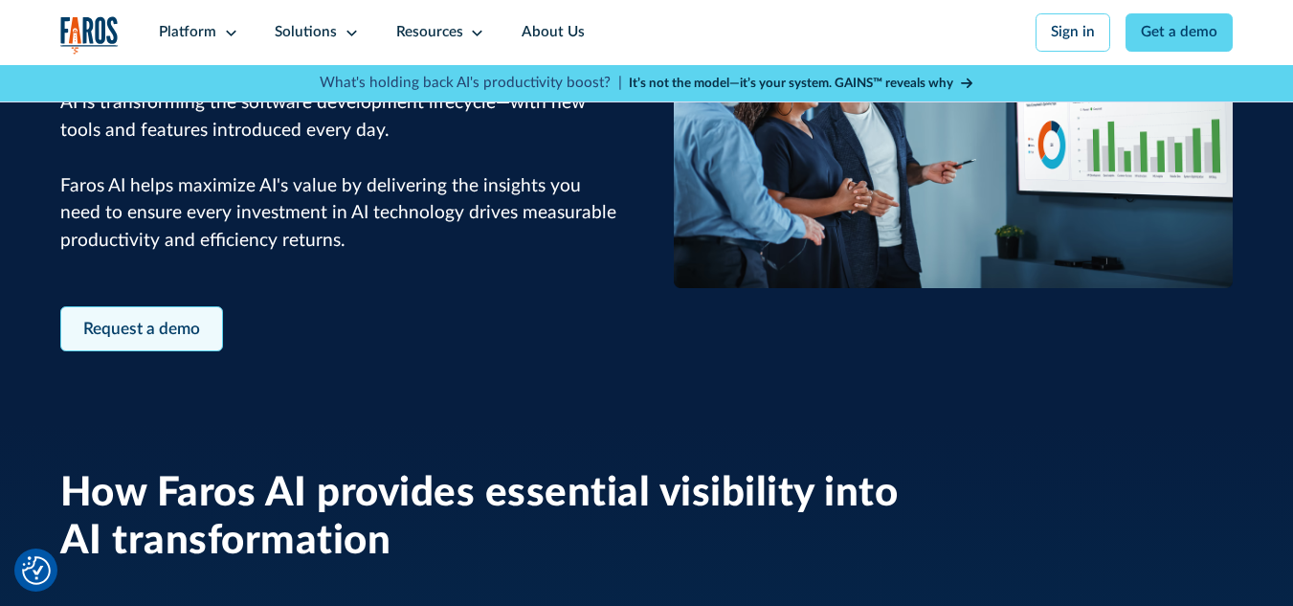 The image size is (1293, 606). I want to click on a: Contact Modal, so click(142, 328).